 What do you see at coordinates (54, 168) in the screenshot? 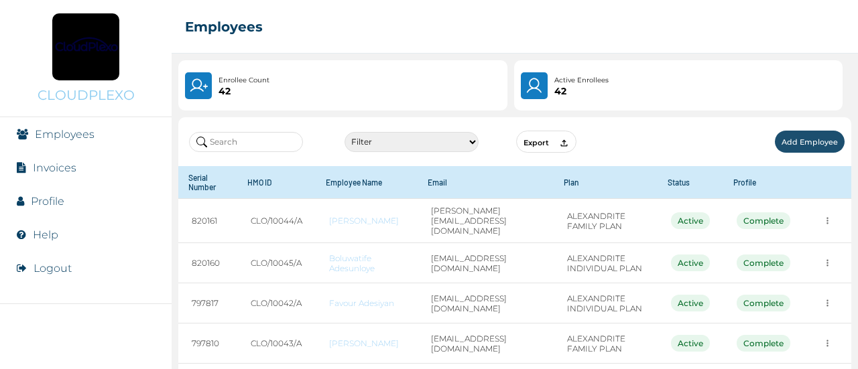
I see `a: Invoices` at bounding box center [54, 168].